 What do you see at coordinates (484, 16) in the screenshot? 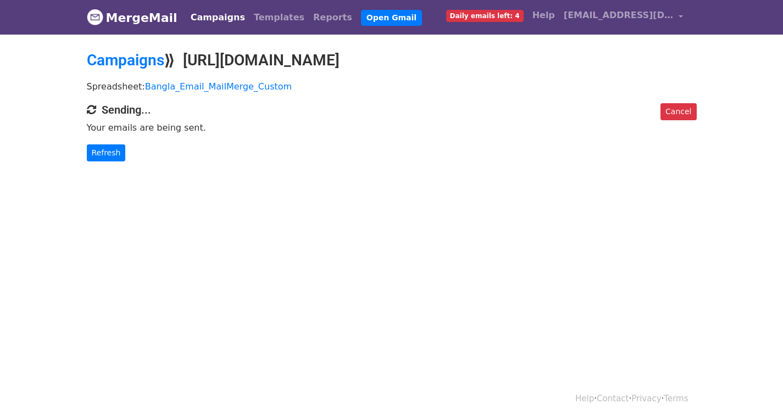
I see `span: Daily emails left: 4` at bounding box center [484, 16].